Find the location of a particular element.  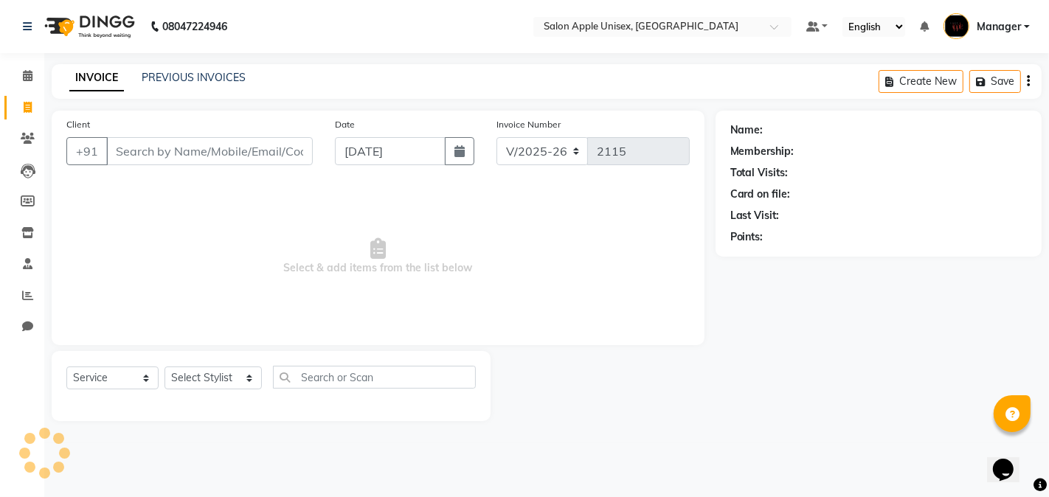

button: Save is located at coordinates (995, 81).